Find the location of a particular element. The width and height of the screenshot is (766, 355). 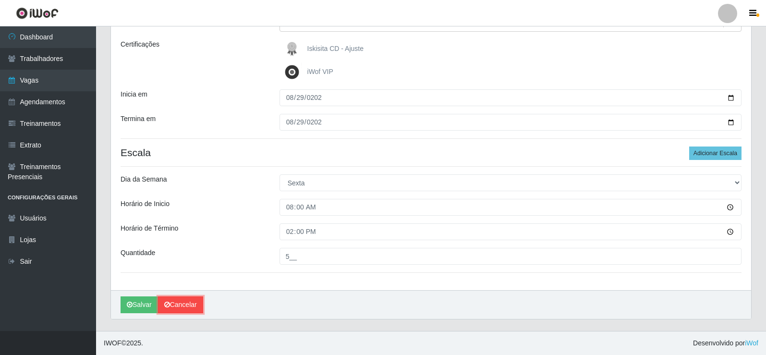

img: iWof VIP is located at coordinates (294, 72).